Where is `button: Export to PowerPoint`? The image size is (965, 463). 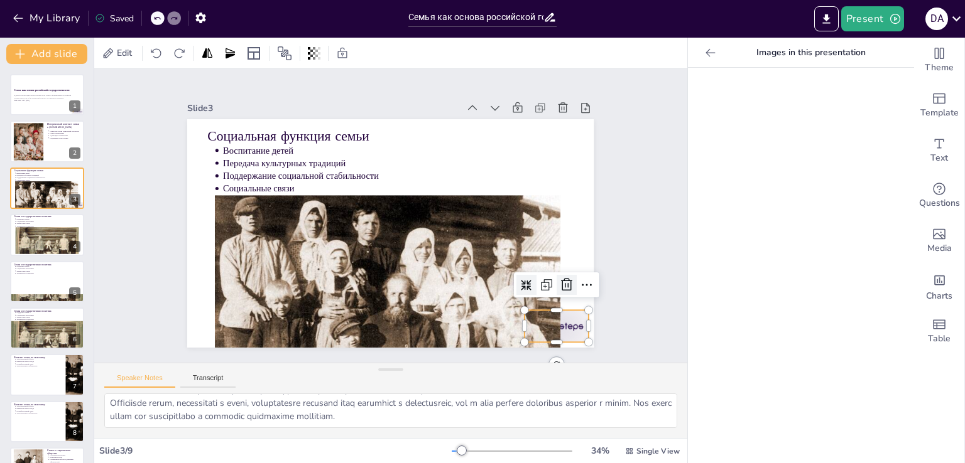
button: Export to PowerPoint is located at coordinates (826, 19).